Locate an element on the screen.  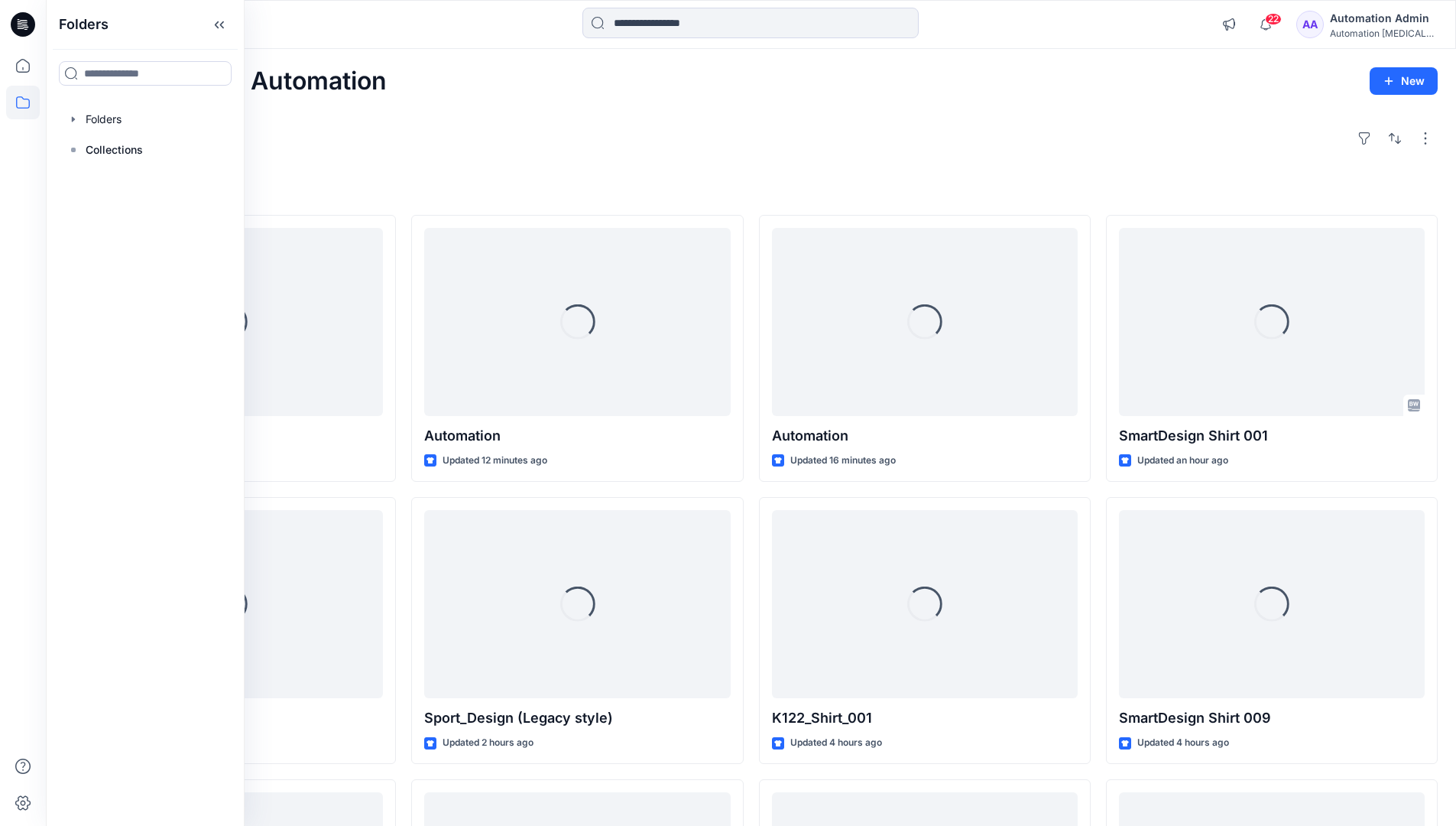
p: Collections is located at coordinates (114, 150).